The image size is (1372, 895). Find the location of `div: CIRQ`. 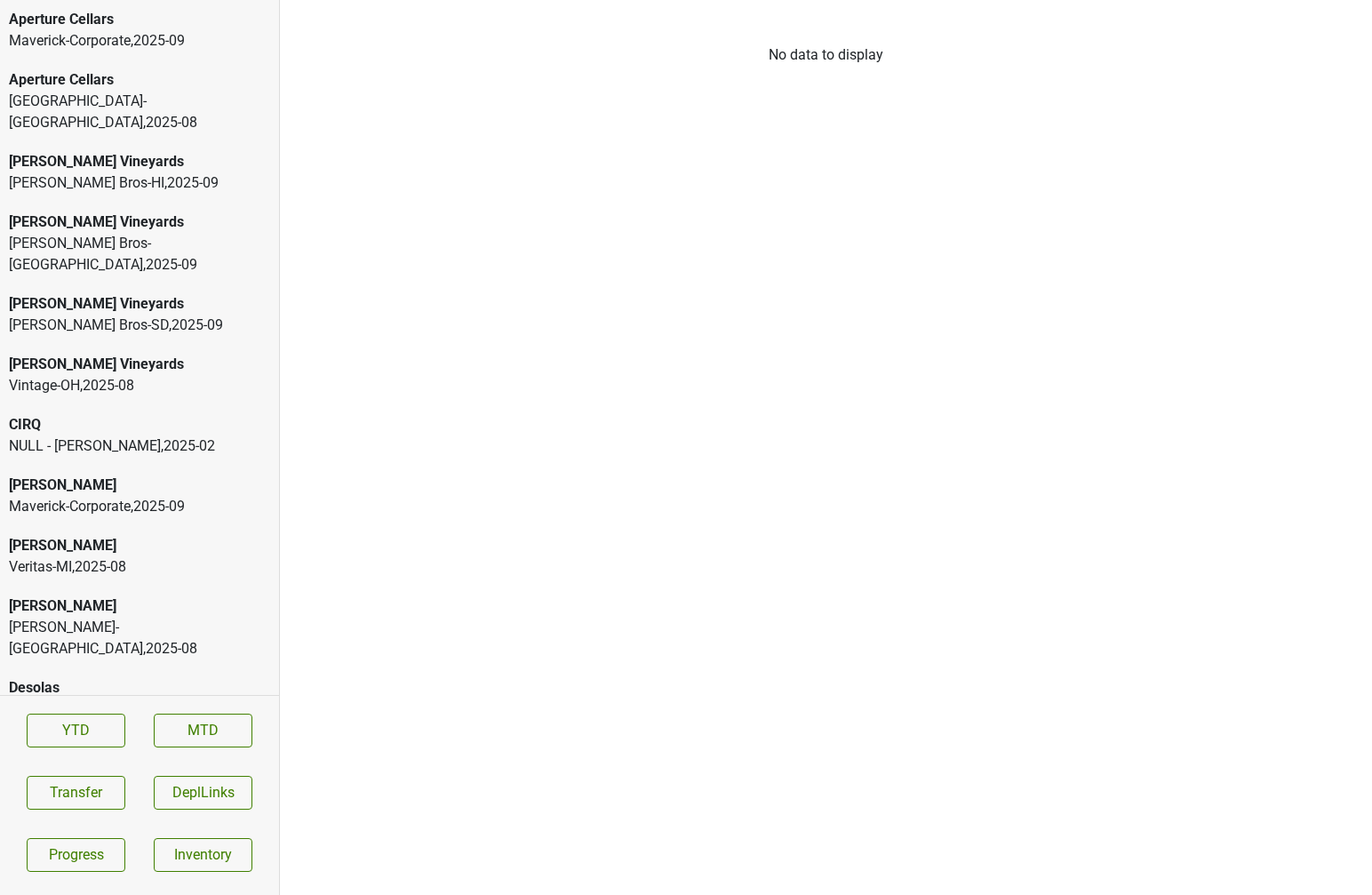

div: CIRQ is located at coordinates (139, 425).